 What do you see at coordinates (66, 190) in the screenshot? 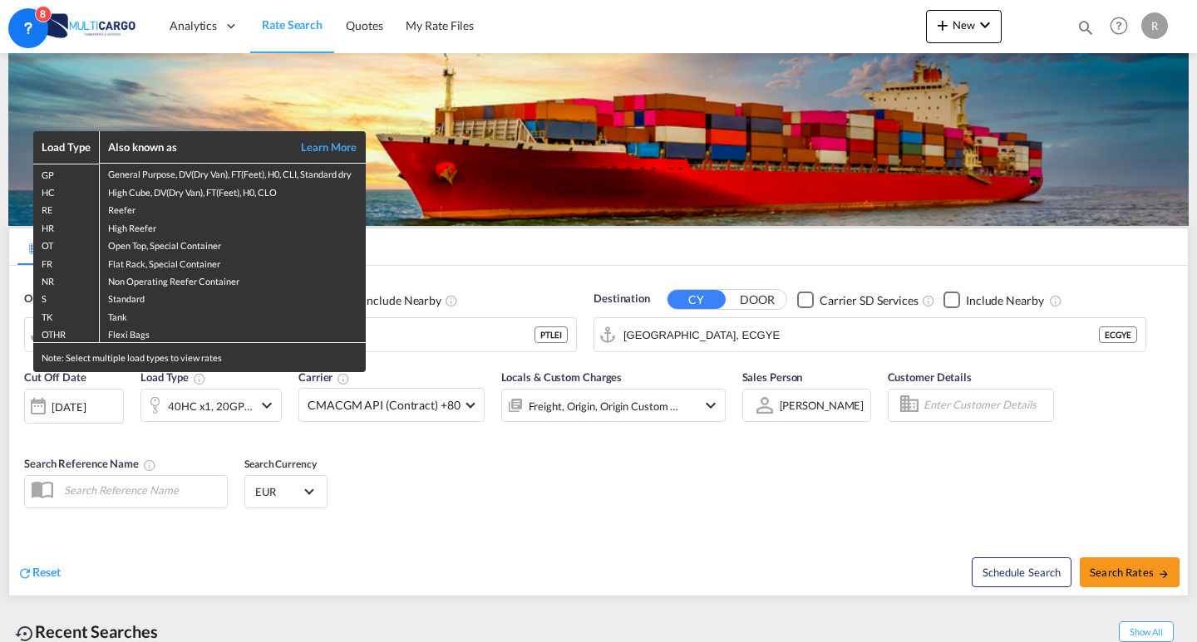
I see `td: HC` at bounding box center [66, 190].